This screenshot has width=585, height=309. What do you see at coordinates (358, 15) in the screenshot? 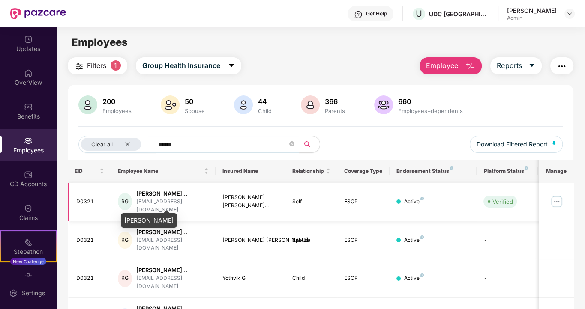
I see `img: svg+xml;base64,PHN2ZyBpZD0iSGVscC0zMngzMiIgeG1sbnM9Imh0dHA6Ly93d3cudzMub3JnLzIwMDAvc3ZnIiB3aWR0aD...` at bounding box center [358, 15].